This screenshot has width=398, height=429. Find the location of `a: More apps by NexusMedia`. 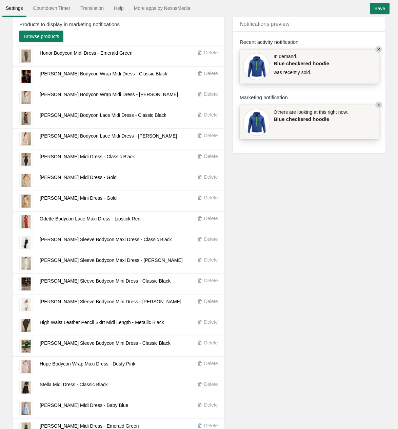

a: More apps by NexusMedia is located at coordinates (162, 8).